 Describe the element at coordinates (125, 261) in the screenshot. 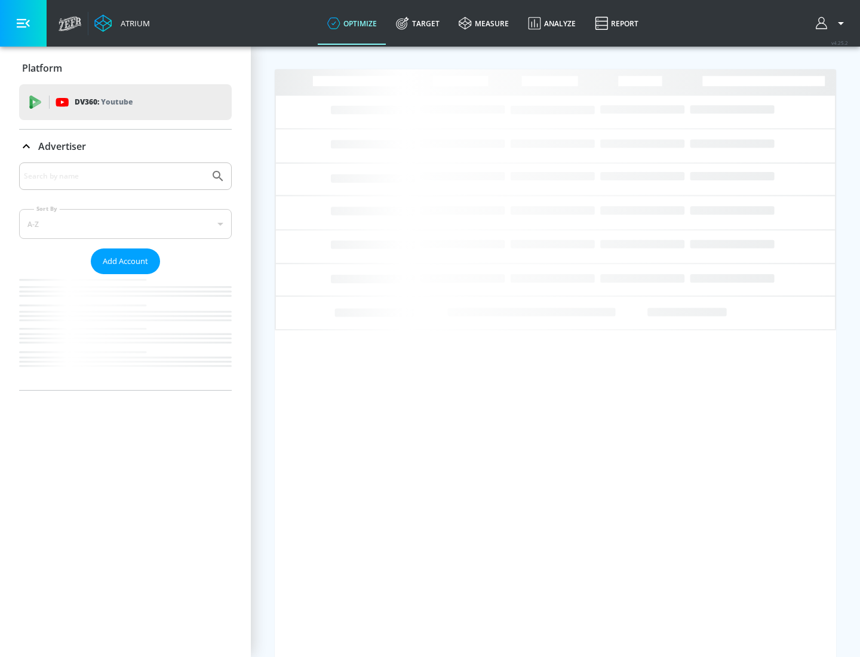

I see `button: Add Account` at that location.